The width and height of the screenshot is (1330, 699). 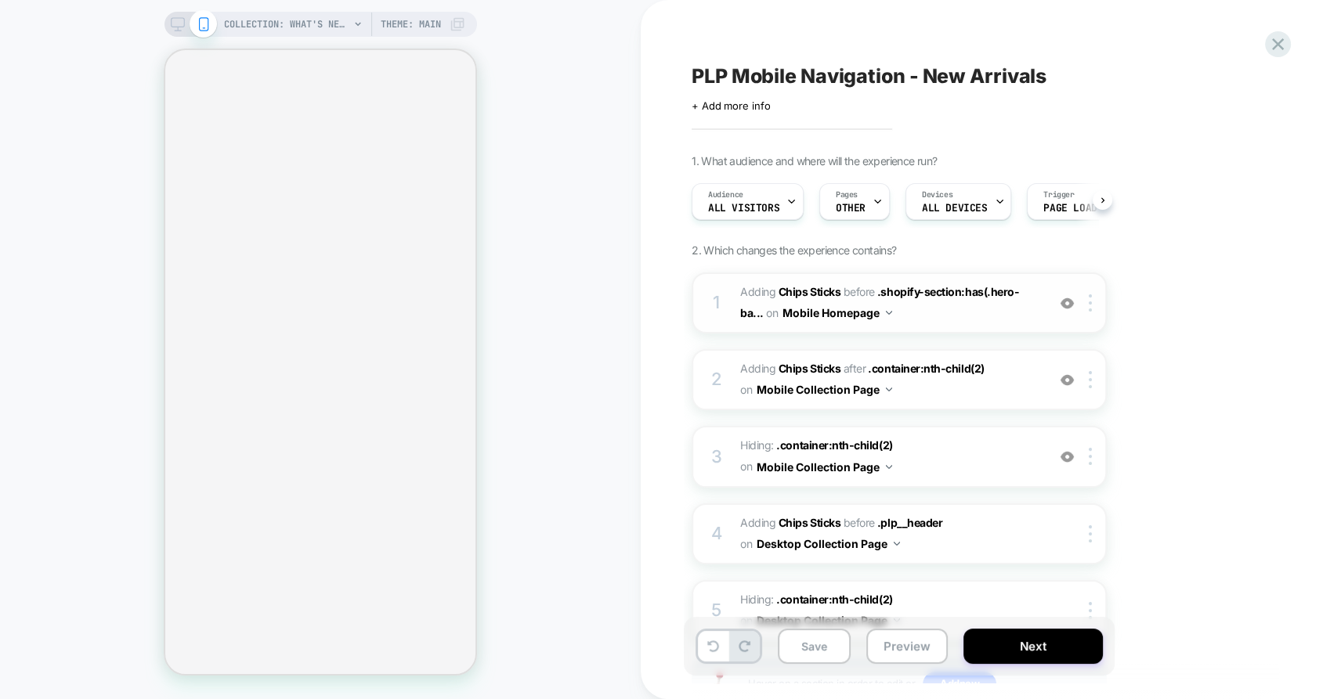 What do you see at coordinates (717, 457) in the screenshot?
I see `div: 3` at bounding box center [717, 457].